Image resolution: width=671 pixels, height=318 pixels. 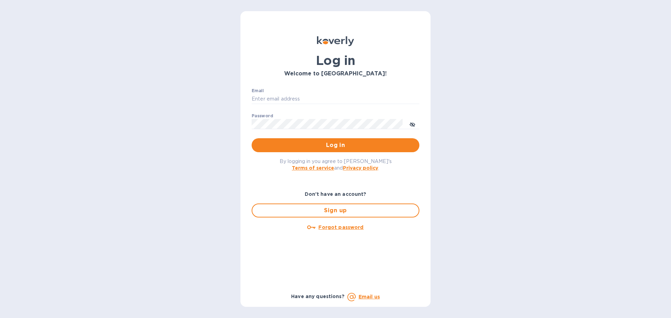 I want to click on img: Koverly, so click(x=335, y=41).